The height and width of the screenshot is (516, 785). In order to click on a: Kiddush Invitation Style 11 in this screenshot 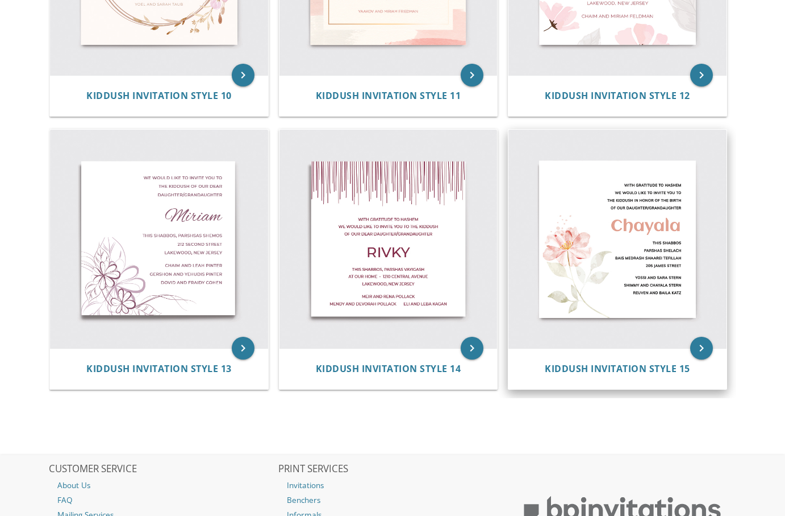, I will do `click(389, 95)`.